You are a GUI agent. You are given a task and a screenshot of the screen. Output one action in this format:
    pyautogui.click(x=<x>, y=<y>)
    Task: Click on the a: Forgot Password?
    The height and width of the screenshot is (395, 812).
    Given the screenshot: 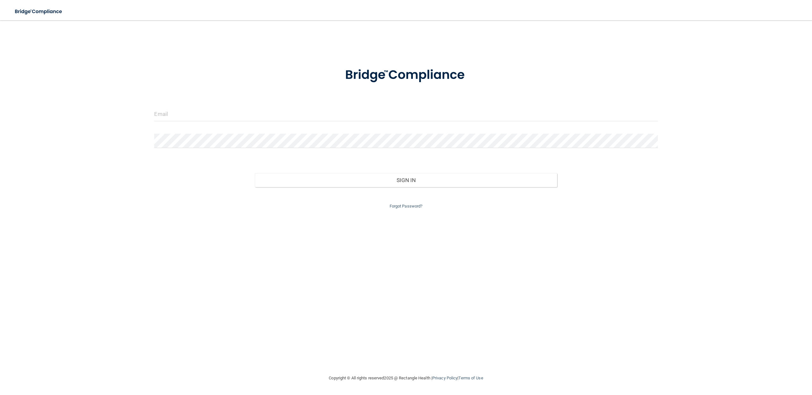 What is the action you would take?
    pyautogui.click(x=406, y=206)
    